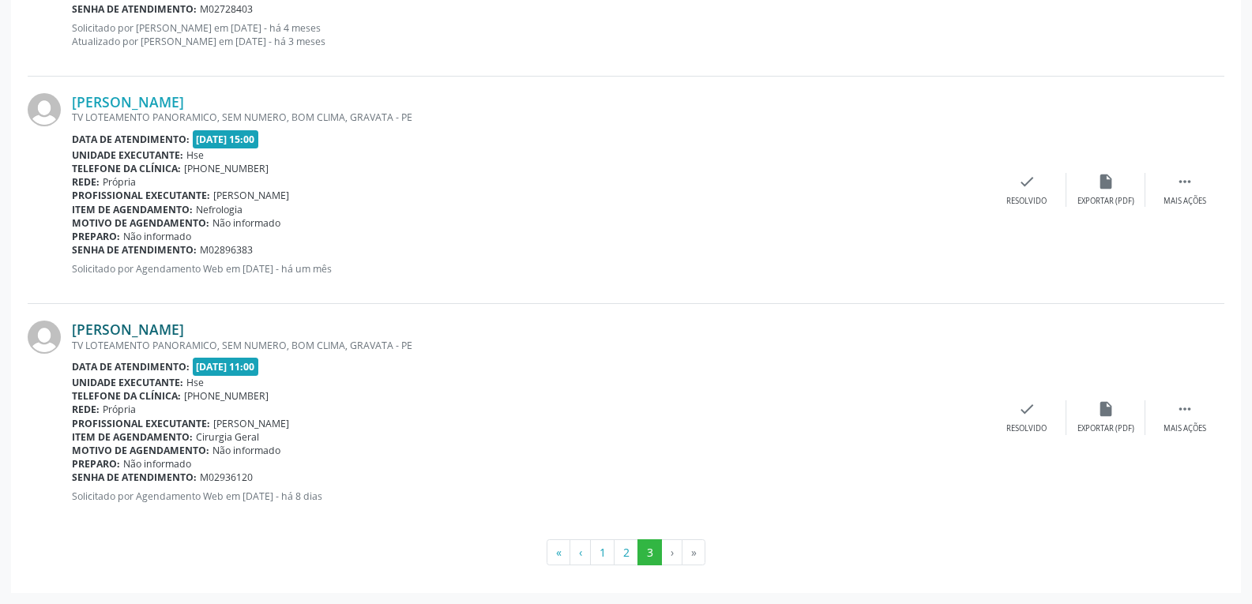 Image resolution: width=1252 pixels, height=604 pixels. I want to click on span: M02936120, so click(226, 477).